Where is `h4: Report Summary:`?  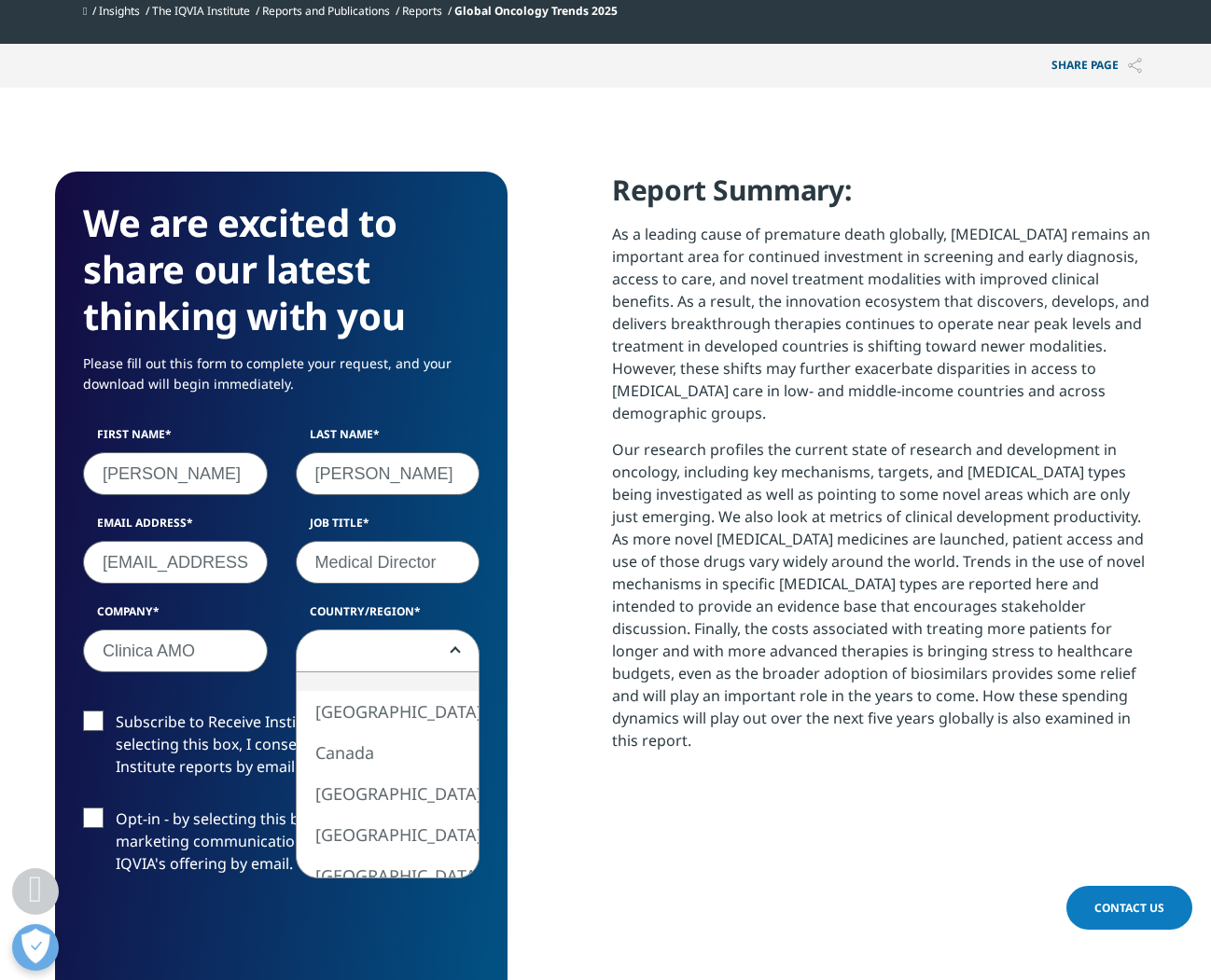
h4: Report Summary: is located at coordinates (884, 197).